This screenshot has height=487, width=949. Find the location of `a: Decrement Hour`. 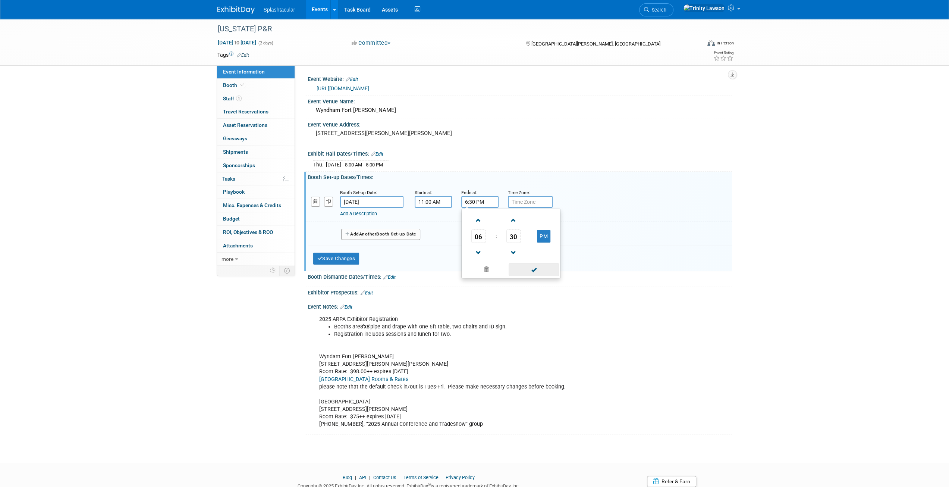

a: Decrement Hour is located at coordinates (478, 252).